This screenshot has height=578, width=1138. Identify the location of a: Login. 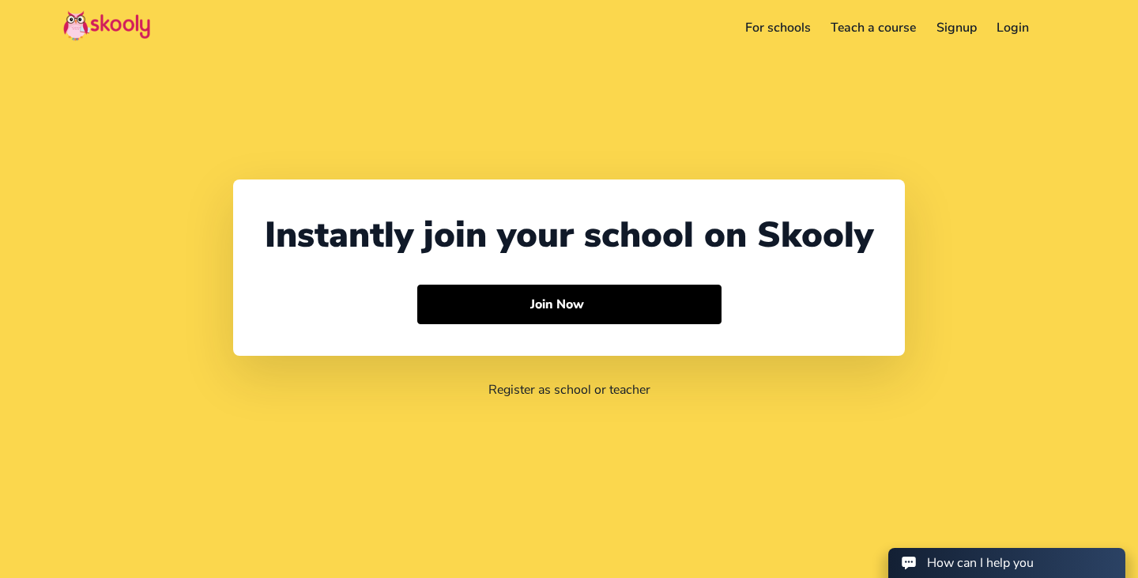
(1013, 28).